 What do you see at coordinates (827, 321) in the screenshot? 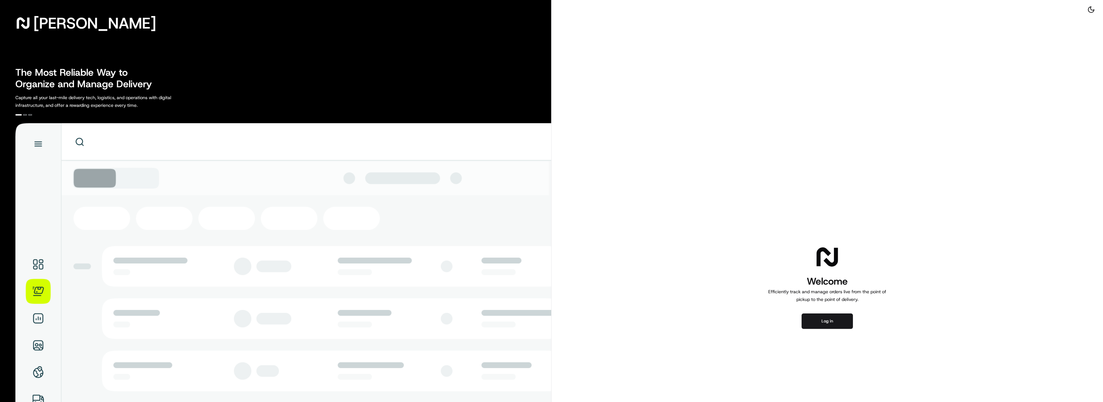
I see `button: Log in` at bounding box center [827, 321].